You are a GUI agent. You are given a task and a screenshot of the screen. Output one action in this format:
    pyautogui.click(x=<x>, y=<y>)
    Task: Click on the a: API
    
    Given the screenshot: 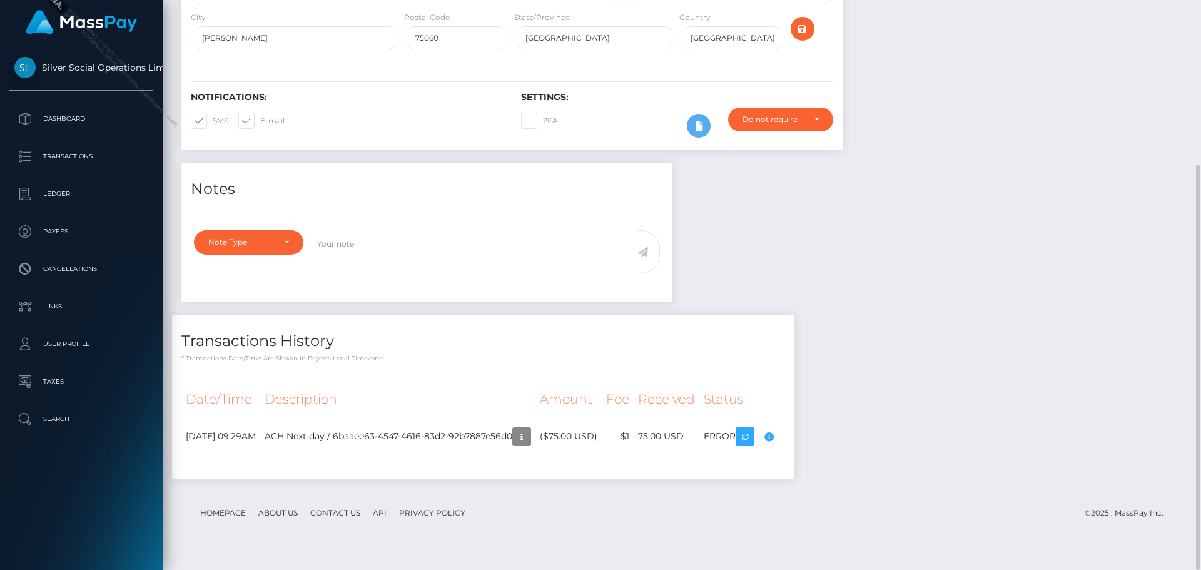 What is the action you would take?
    pyautogui.click(x=380, y=512)
    